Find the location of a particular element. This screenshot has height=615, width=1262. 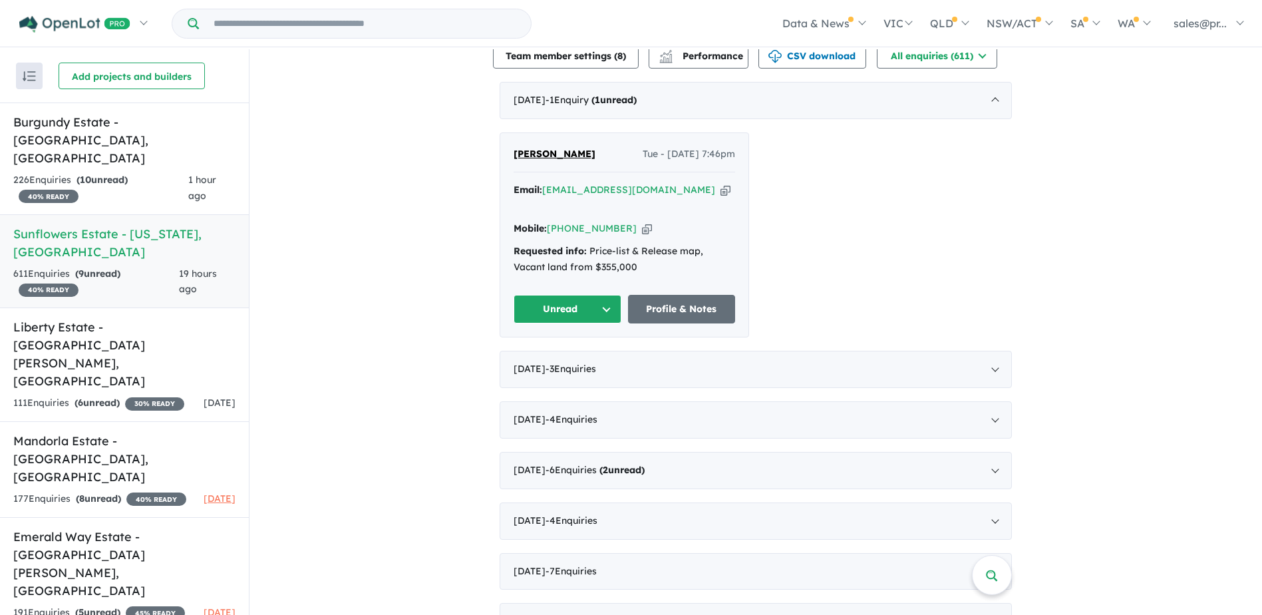

img: sort.svg is located at coordinates (29, 76).